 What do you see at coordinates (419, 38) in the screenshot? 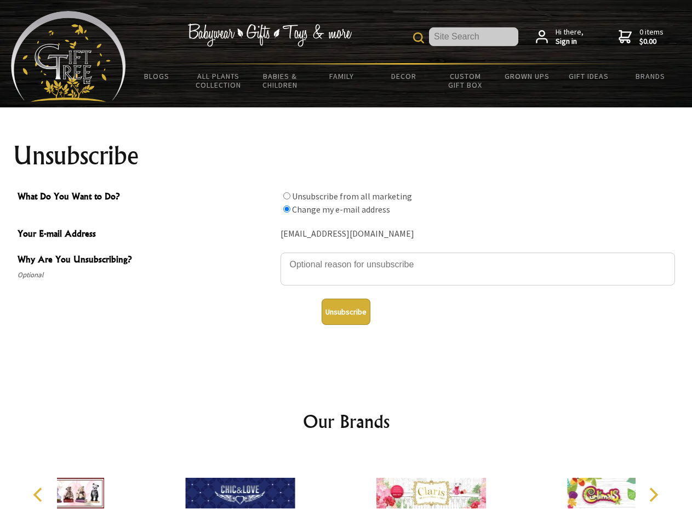
I see `img: product search` at bounding box center [419, 38].